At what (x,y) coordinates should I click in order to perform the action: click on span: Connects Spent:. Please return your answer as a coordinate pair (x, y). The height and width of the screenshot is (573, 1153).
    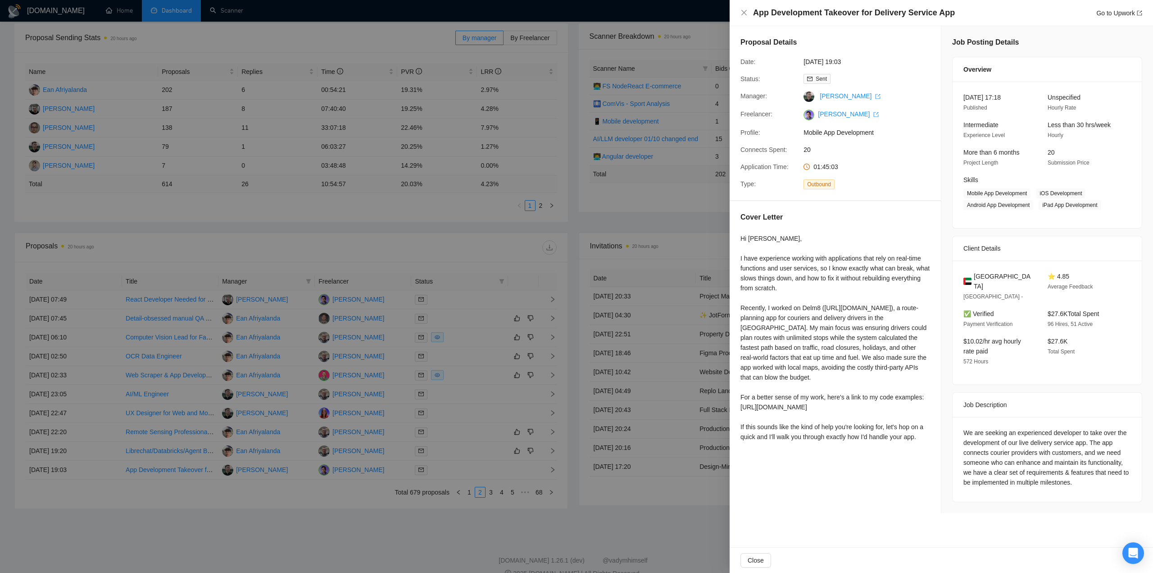
    Looking at the image, I should click on (764, 150).